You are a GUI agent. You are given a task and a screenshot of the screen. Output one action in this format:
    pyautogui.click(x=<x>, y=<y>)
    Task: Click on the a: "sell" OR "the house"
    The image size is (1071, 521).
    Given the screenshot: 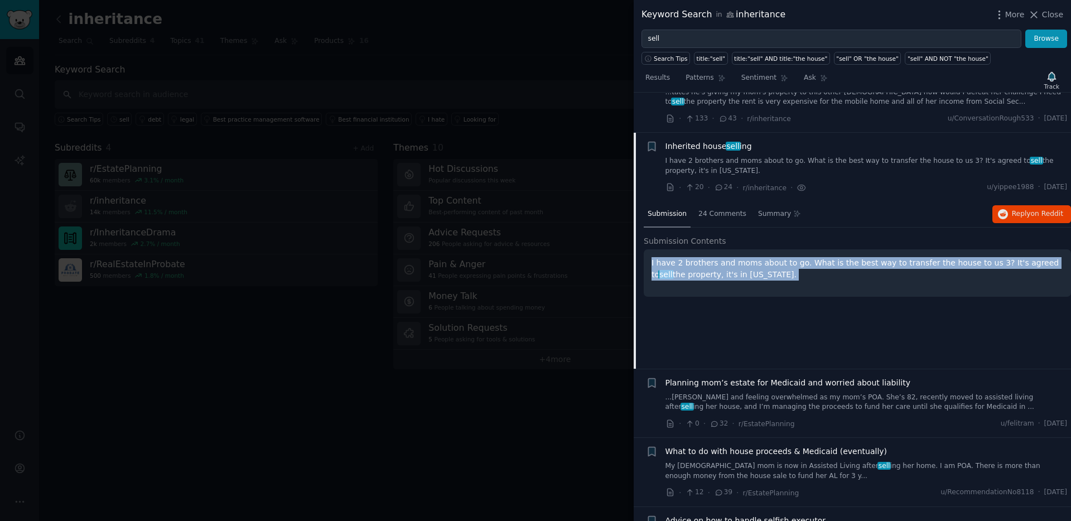 What is the action you would take?
    pyautogui.click(x=868, y=58)
    